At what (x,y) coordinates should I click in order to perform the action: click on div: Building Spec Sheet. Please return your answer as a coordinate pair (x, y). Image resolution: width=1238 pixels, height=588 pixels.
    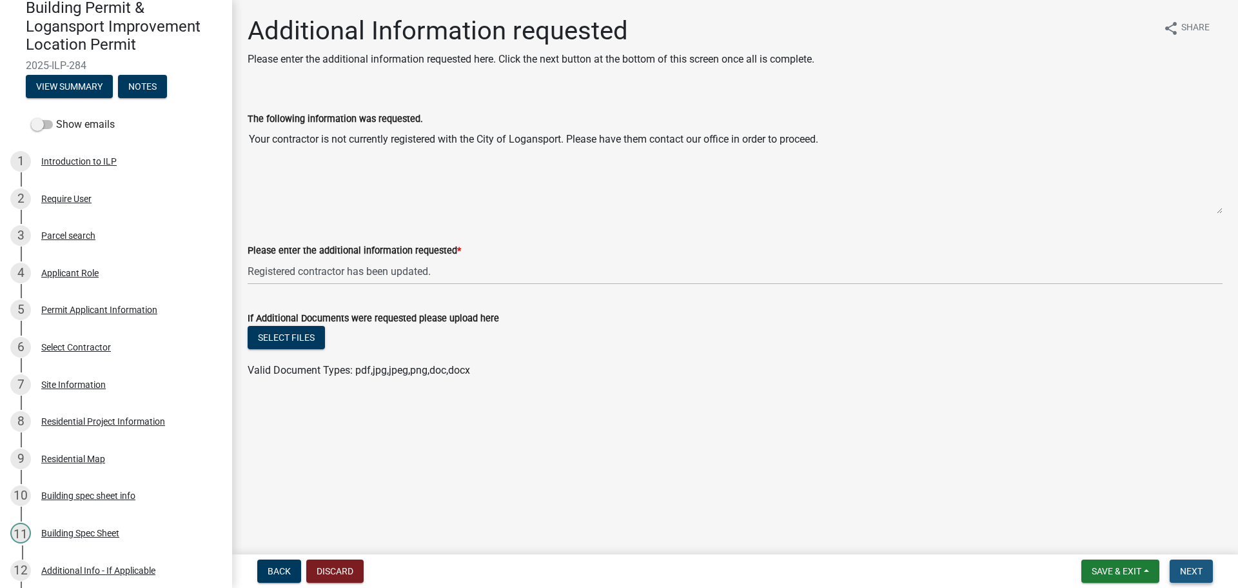
    Looking at the image, I should click on (80, 533).